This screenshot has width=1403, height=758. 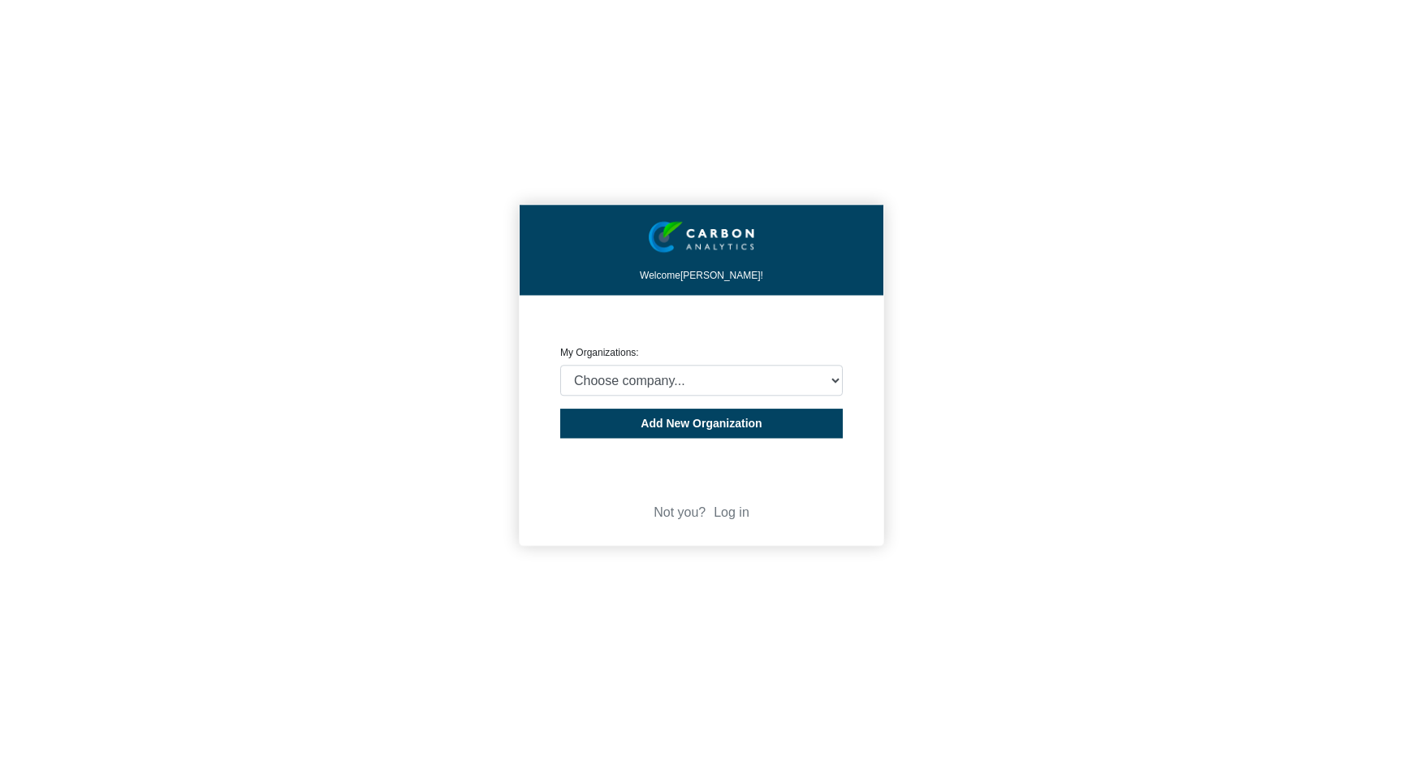 I want to click on span: Add New Organization, so click(x=701, y=424).